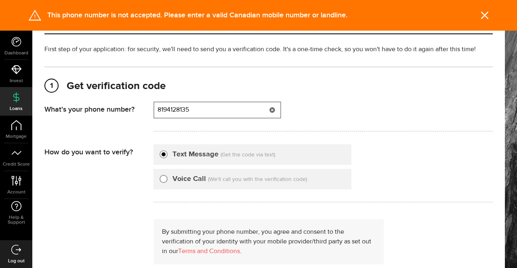 The image size is (517, 268). I want to click on span: 1, so click(51, 86).